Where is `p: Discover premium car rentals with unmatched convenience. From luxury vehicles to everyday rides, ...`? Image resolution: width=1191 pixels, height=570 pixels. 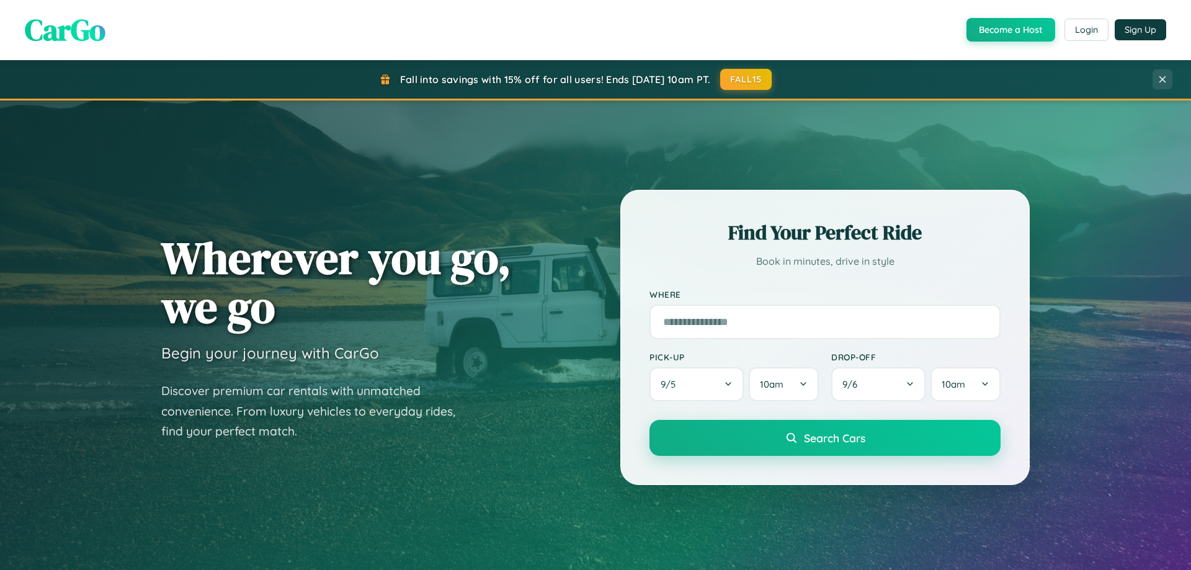 p: Discover premium car rentals with unmatched convenience. From luxury vehicles to everyday rides, ... is located at coordinates (316, 411).